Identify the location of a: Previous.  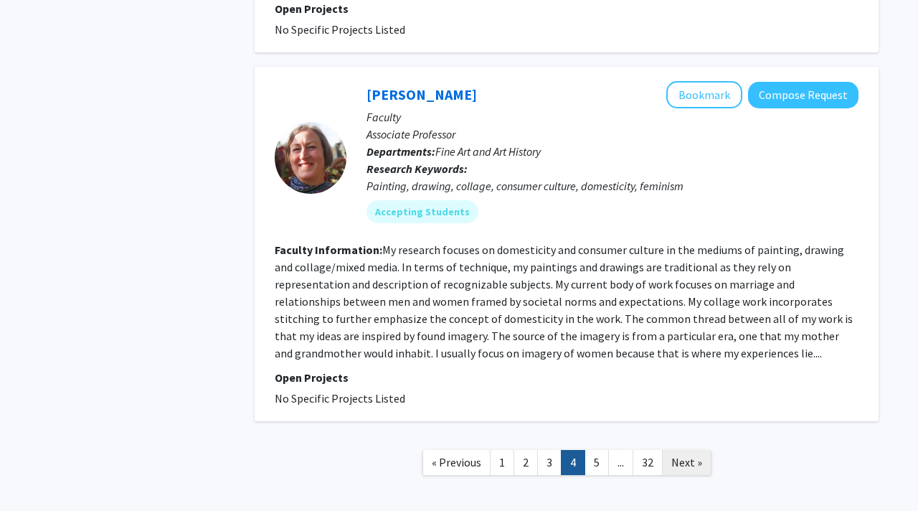
(456, 462).